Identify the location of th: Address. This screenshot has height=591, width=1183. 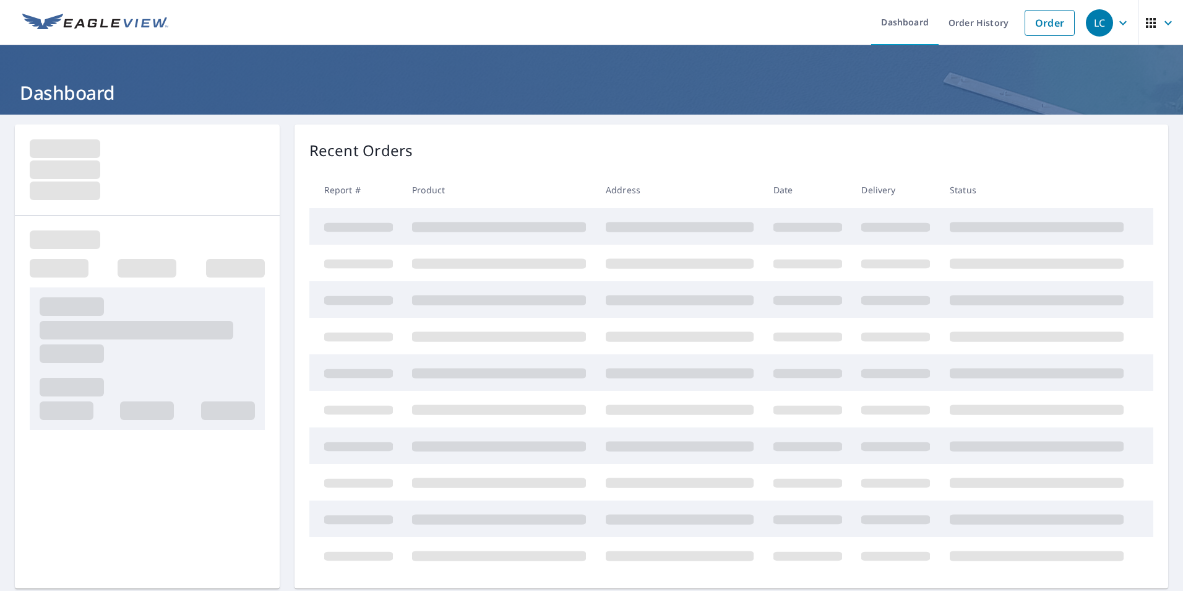
(680, 189).